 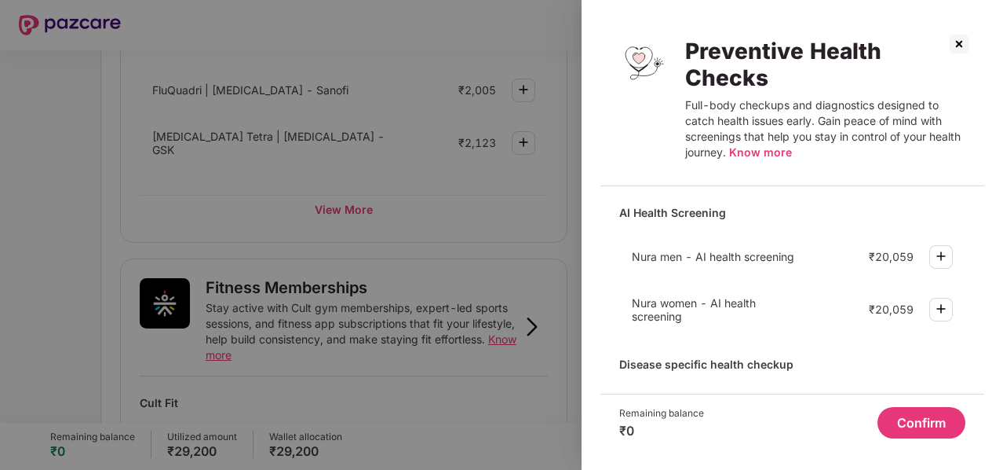 I want to click on div: ₹0, so click(x=662, y=430).